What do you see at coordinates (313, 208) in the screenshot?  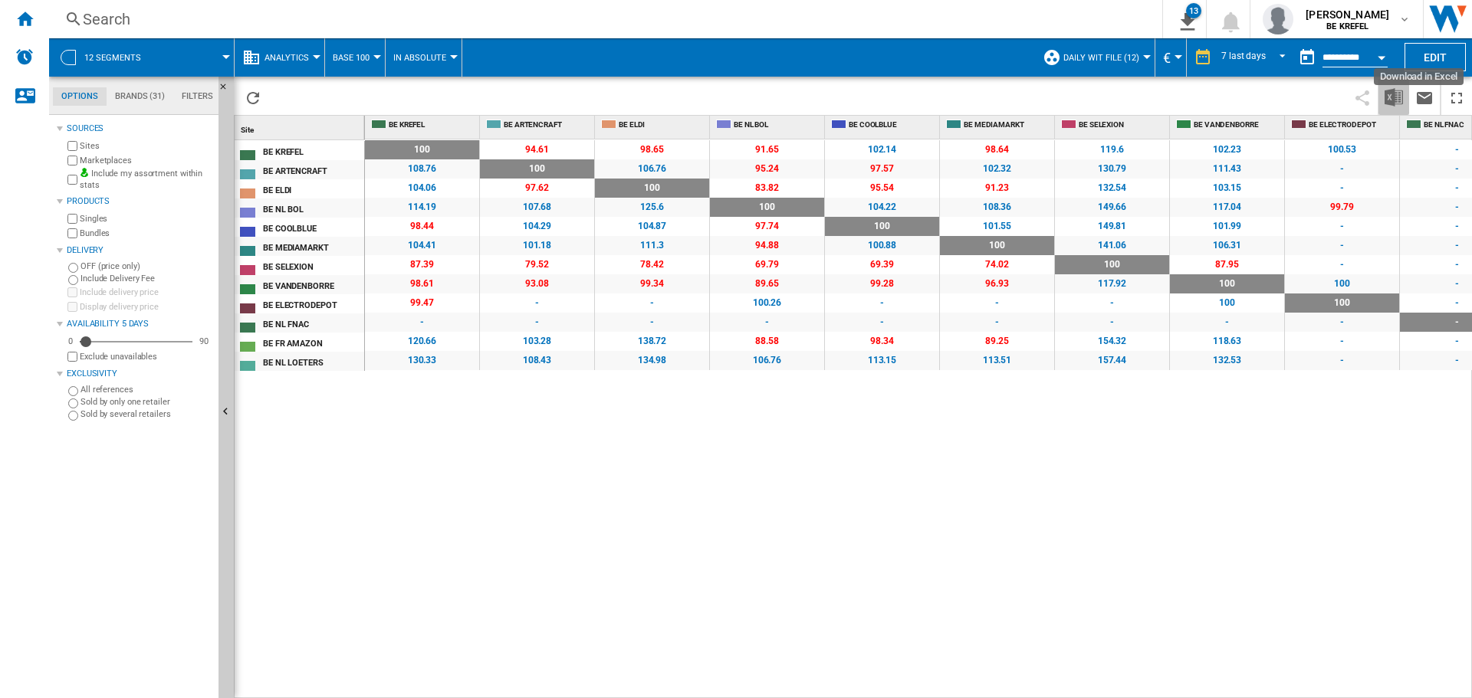 I see `div: BE NL BOL` at bounding box center [313, 208].